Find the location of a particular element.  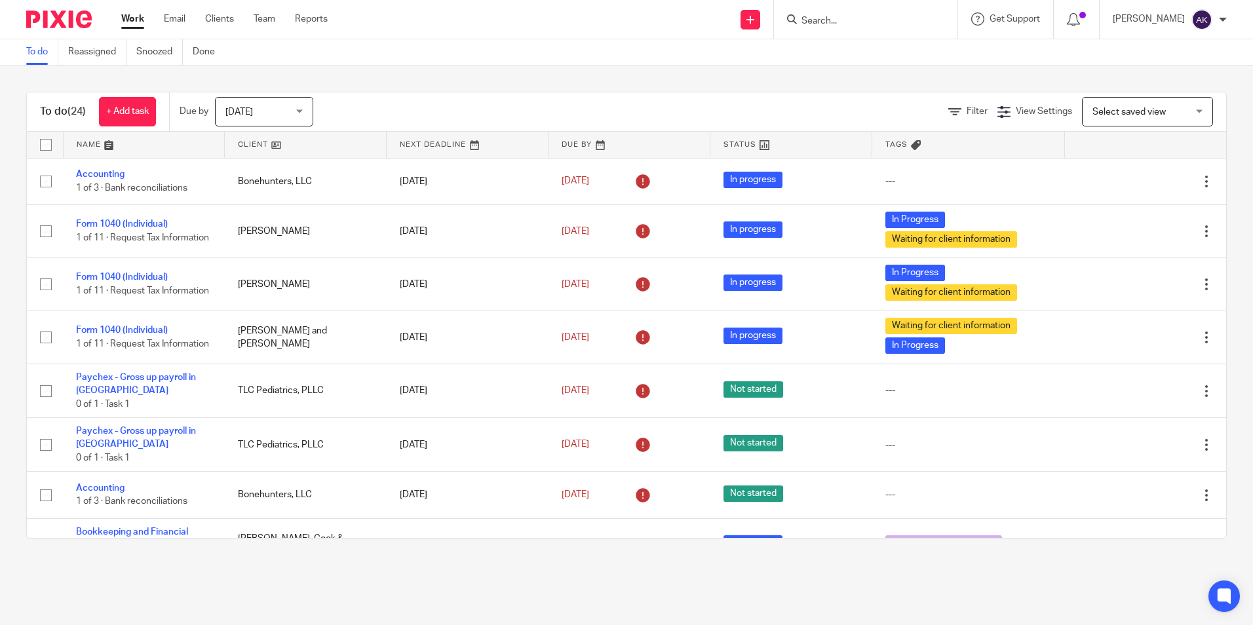

a: Work is located at coordinates (132, 19).